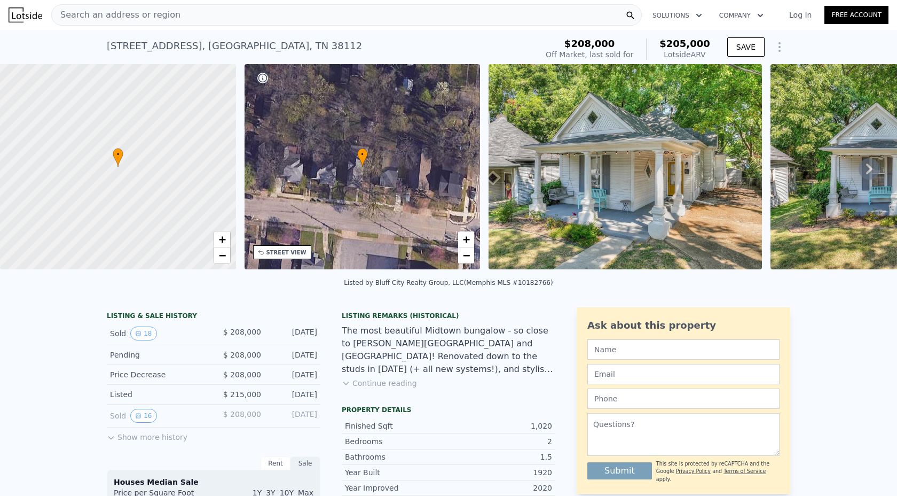  I want to click on div: Houses Median Sale, so click(214, 482).